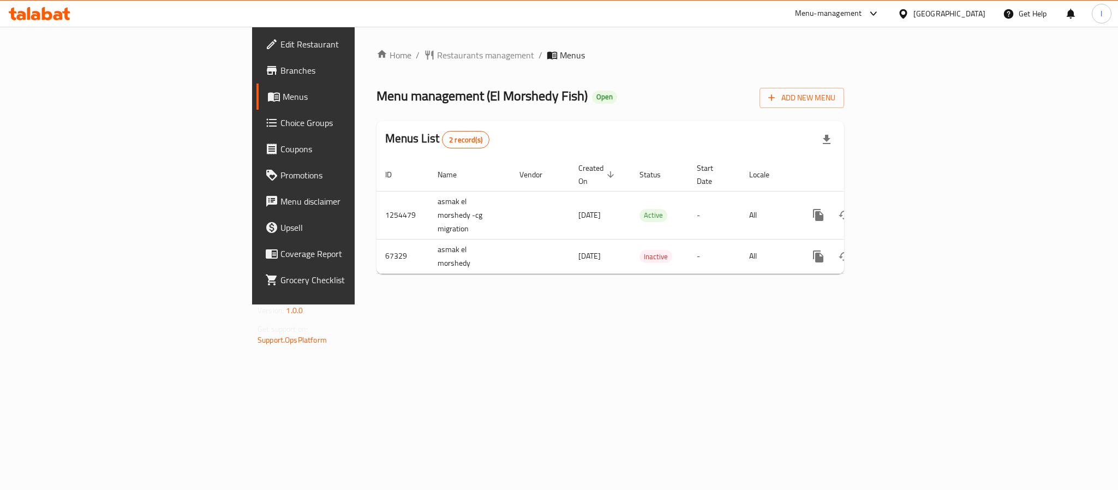 The height and width of the screenshot is (490, 1118). I want to click on a: Upsell, so click(347, 227).